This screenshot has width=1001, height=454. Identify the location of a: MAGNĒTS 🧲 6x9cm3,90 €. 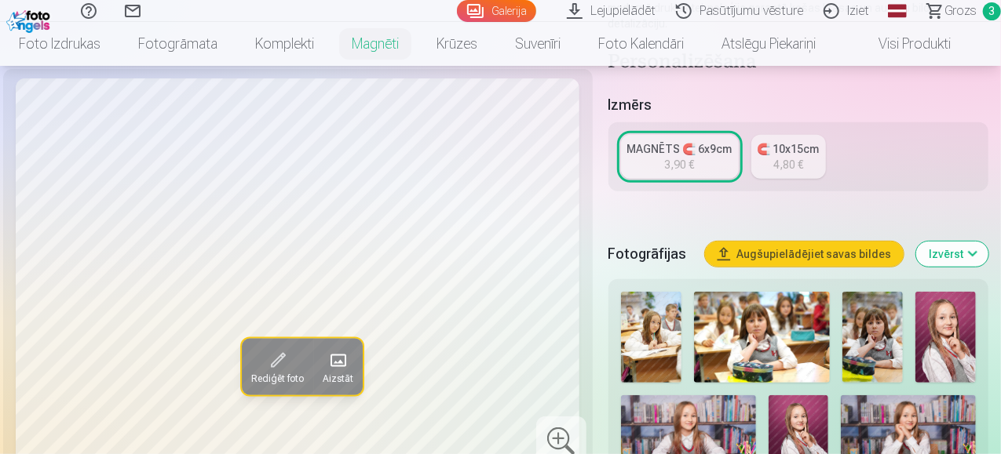
(680, 157).